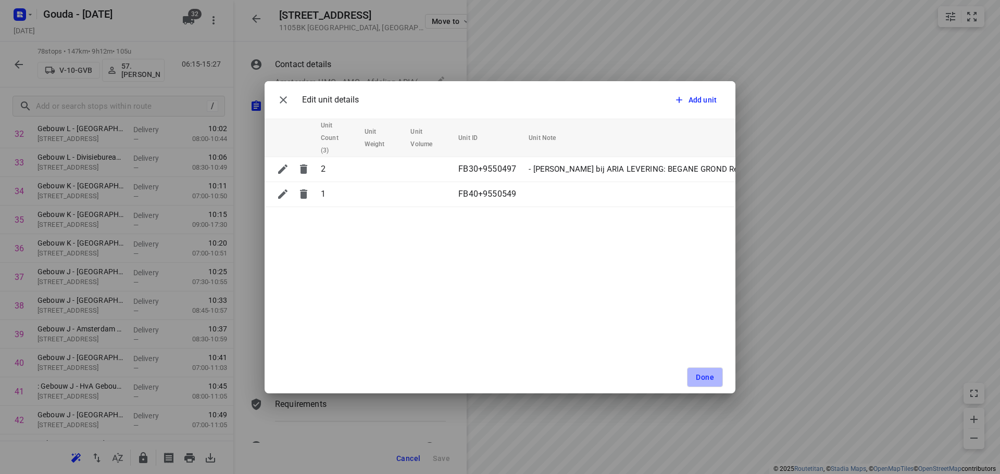 The width and height of the screenshot is (1000, 474). Describe the element at coordinates (428, 138) in the screenshot. I see `span: Unit Volume` at that location.